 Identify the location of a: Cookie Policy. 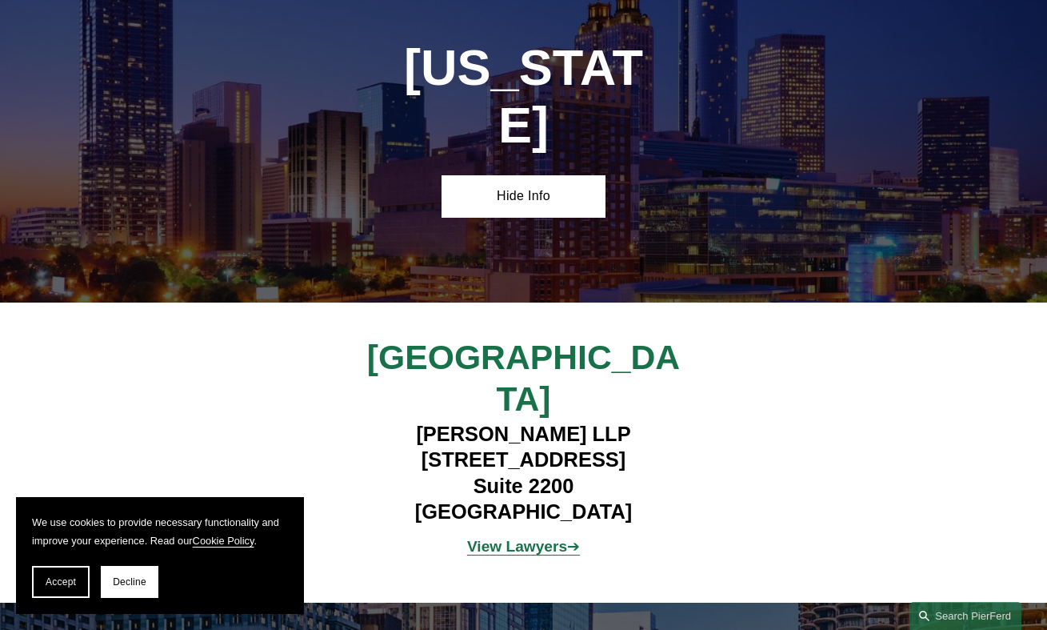
(223, 540).